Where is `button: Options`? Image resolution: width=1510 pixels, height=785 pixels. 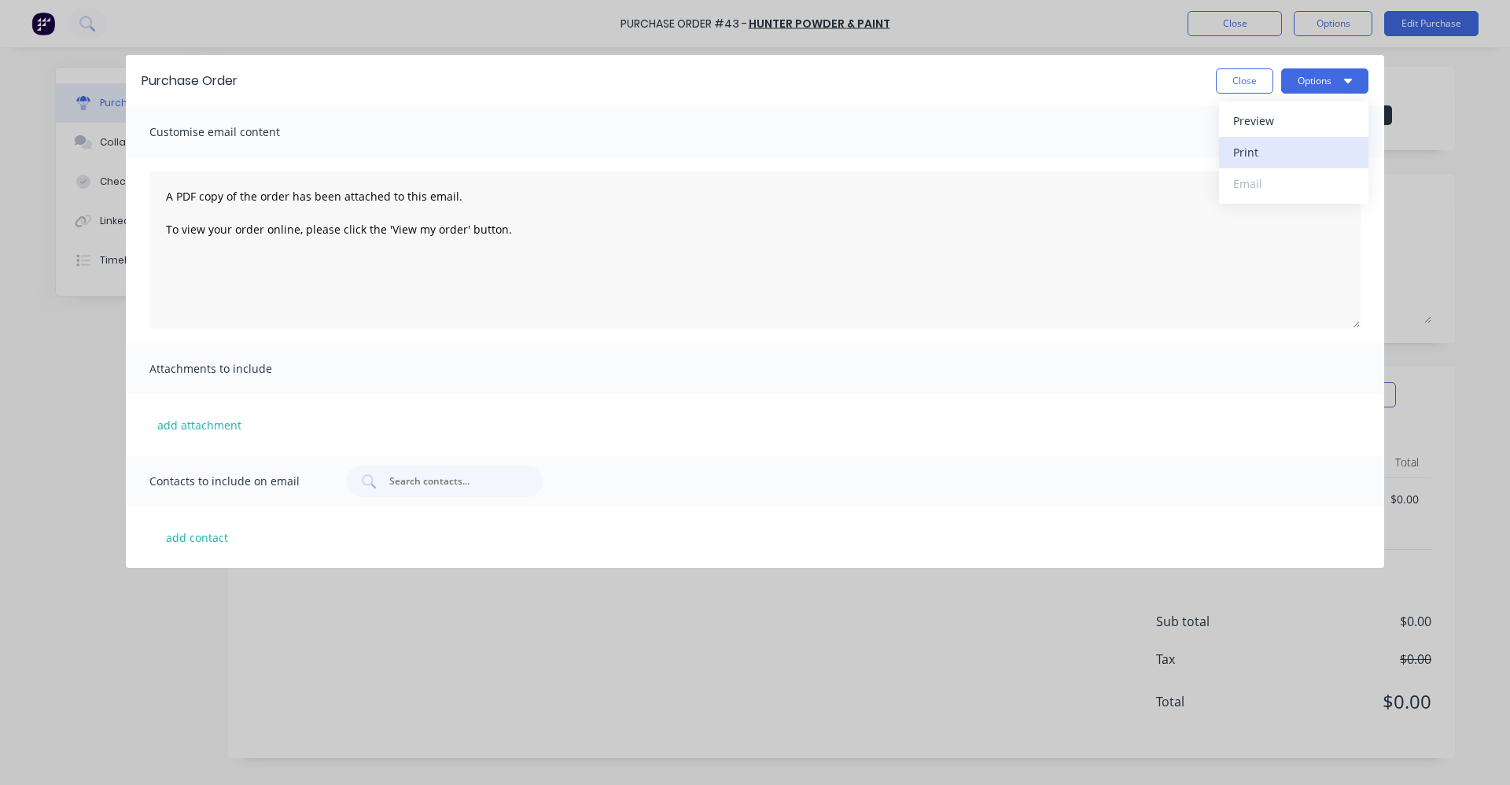
button: Options is located at coordinates (1324, 81).